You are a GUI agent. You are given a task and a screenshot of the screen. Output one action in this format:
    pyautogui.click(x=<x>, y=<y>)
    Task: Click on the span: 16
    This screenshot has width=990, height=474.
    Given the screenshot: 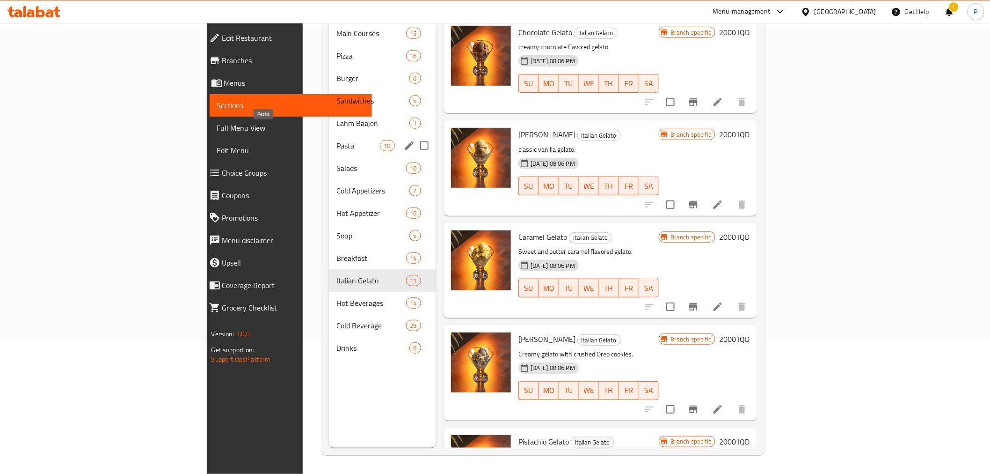 What is the action you would take?
    pyautogui.click(x=414, y=213)
    